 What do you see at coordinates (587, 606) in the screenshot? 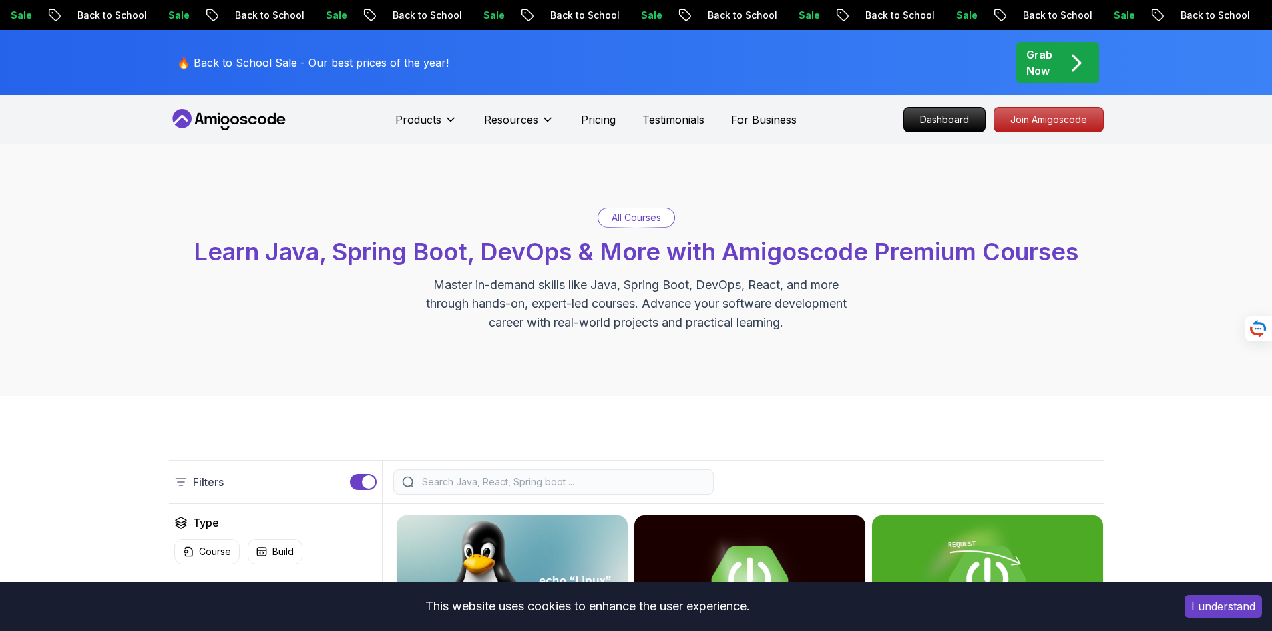
I see `div: This website uses cookies to enhance the user experience.` at bounding box center [587, 606].